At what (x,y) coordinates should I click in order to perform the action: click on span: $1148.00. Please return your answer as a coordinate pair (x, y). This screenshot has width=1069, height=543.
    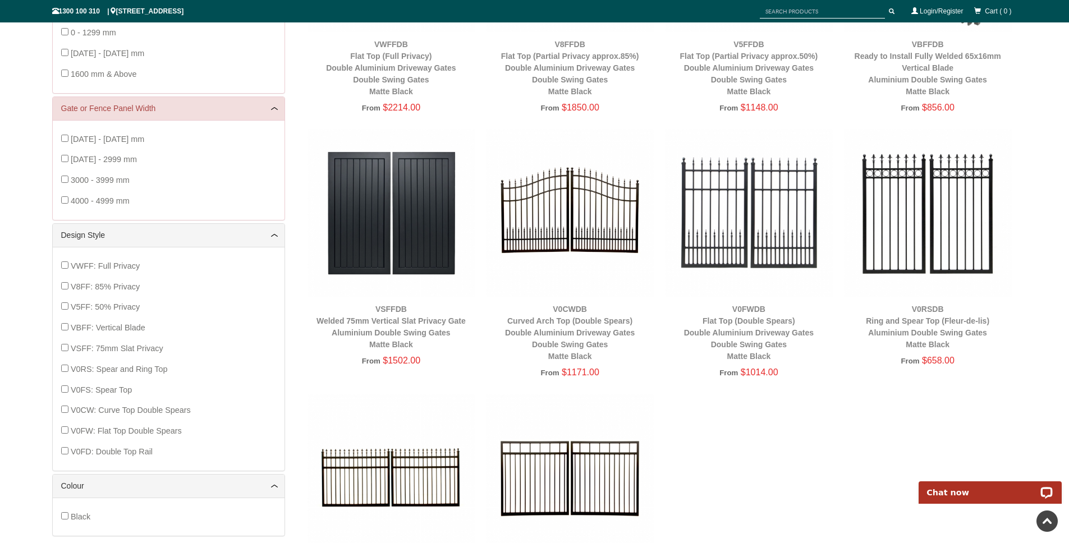
    Looking at the image, I should click on (759, 107).